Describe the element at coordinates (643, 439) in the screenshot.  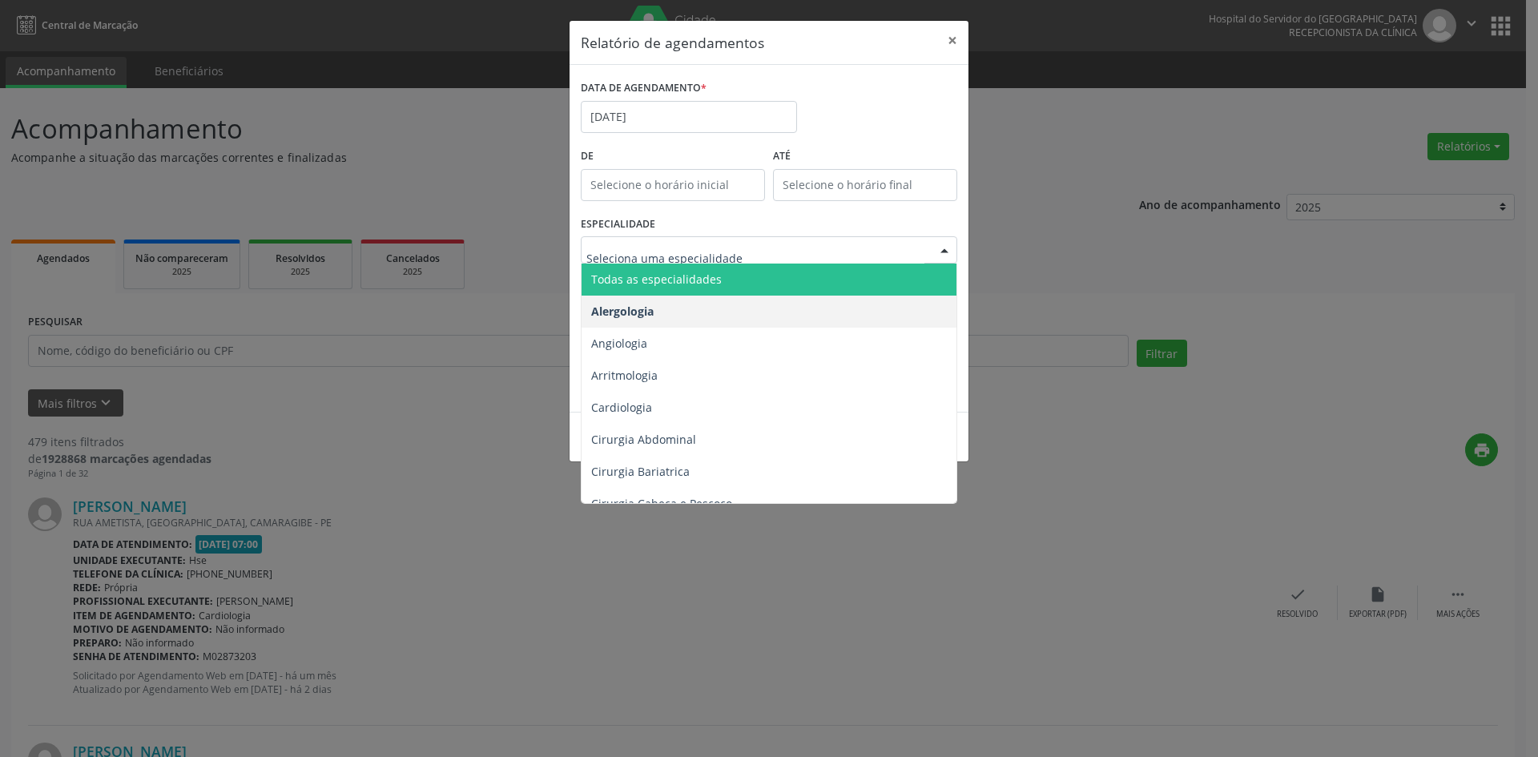
I see `span: Cirurgia Abdominal` at that location.